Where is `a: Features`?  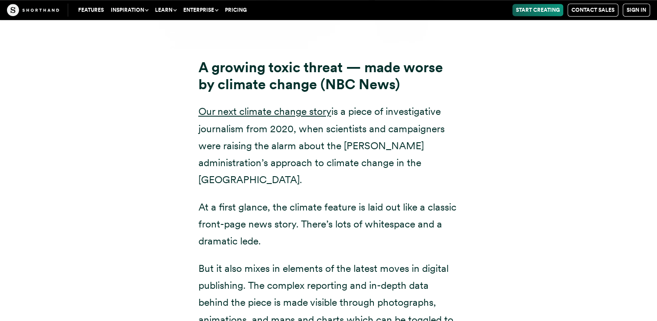
a: Features is located at coordinates (91, 10).